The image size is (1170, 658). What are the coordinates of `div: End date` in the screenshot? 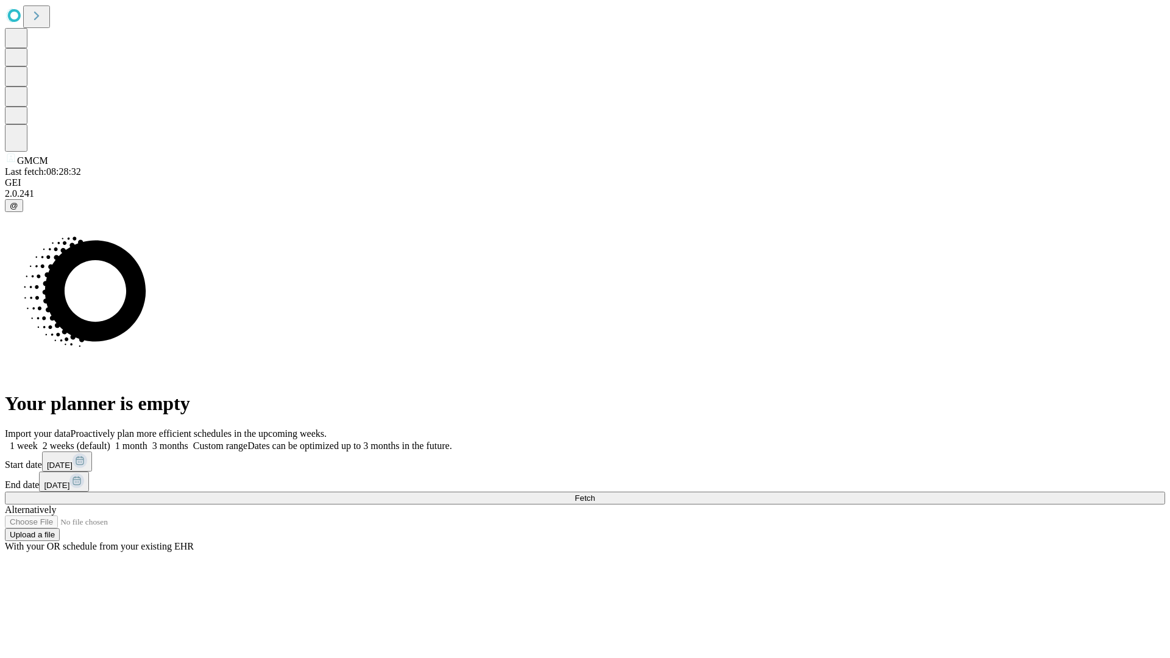 It's located at (585, 481).